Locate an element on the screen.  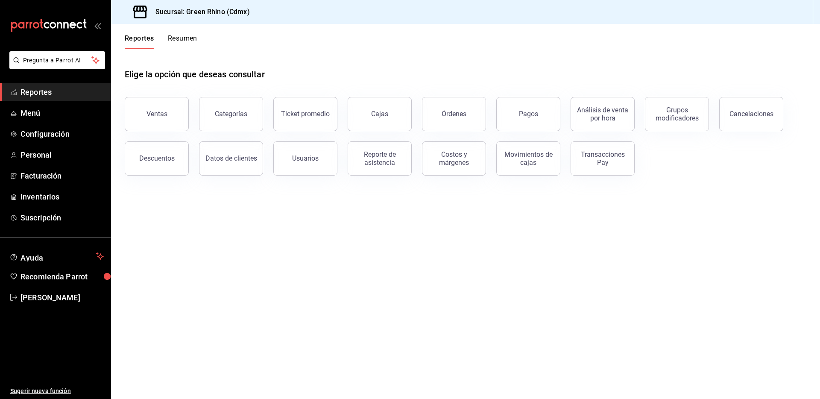
button: open_drawer_menu is located at coordinates (97, 26).